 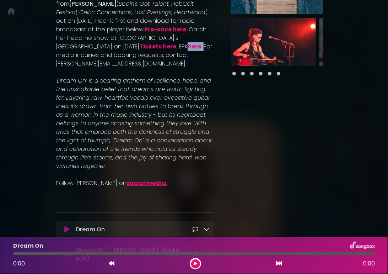 I want to click on a: Pre-save here, so click(x=165, y=29).